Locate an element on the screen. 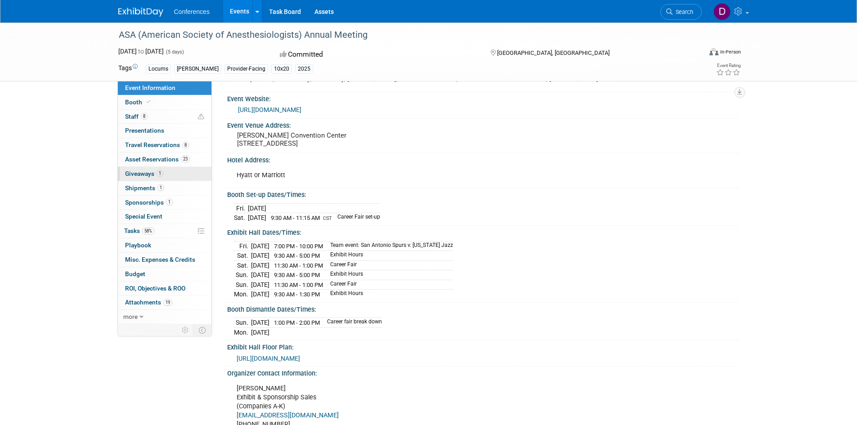 The height and width of the screenshot is (425, 857). div: Hyatt or Marriott is located at coordinates (434, 175).